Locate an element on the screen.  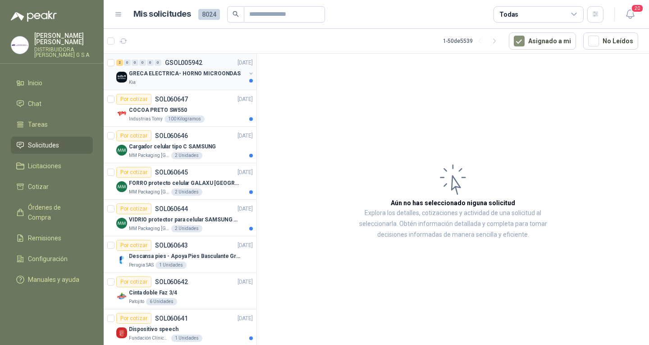
p: Perugia SAS is located at coordinates (141, 265).